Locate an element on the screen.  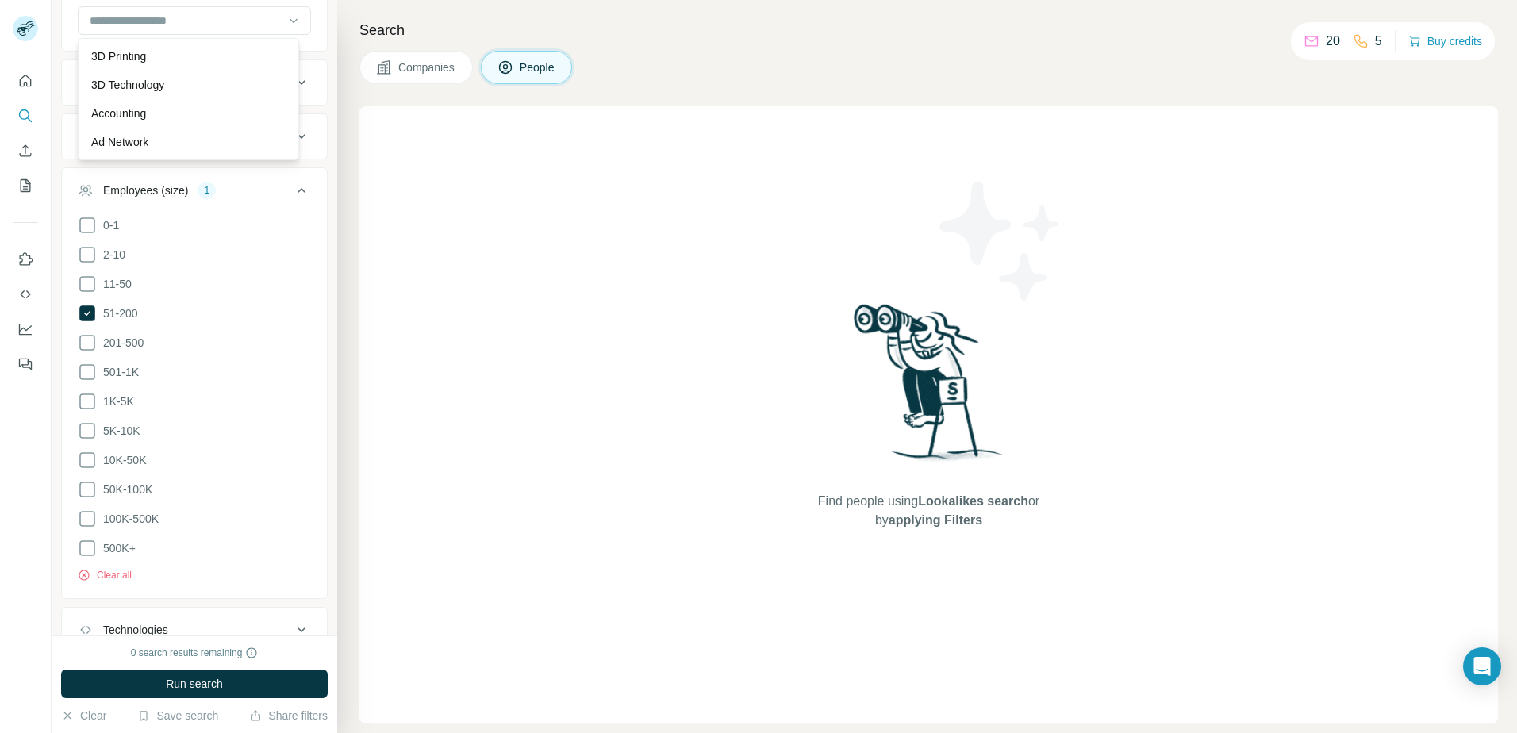
button: Clear all is located at coordinates (105, 575).